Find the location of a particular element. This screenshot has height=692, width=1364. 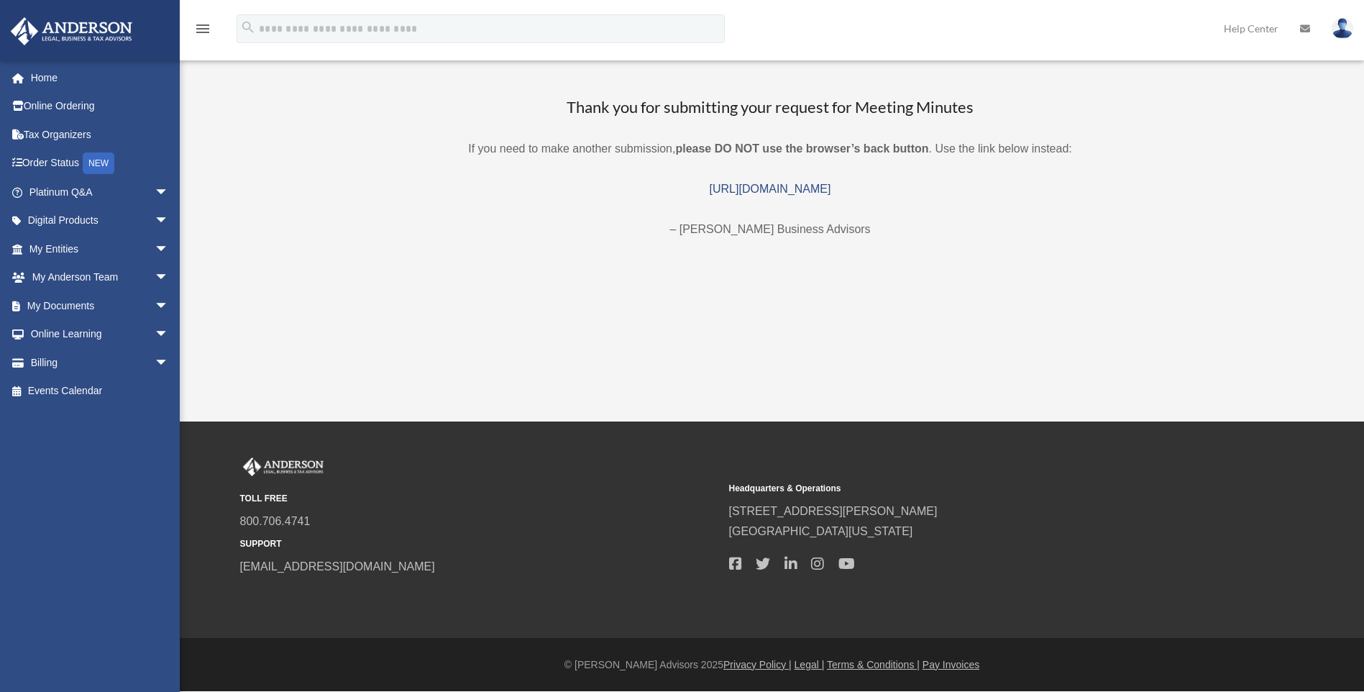

p: If you need to make another submission, . Use the link below instead: is located at coordinates (770, 149).